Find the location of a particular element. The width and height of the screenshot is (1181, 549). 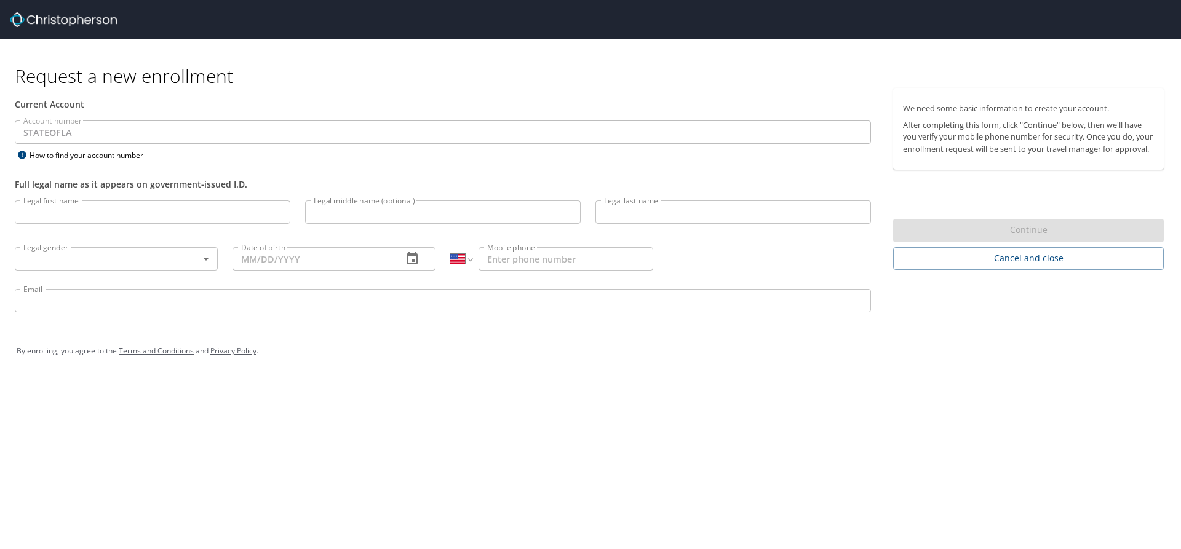

input: MM/DD/YYYY is located at coordinates (313, 259).